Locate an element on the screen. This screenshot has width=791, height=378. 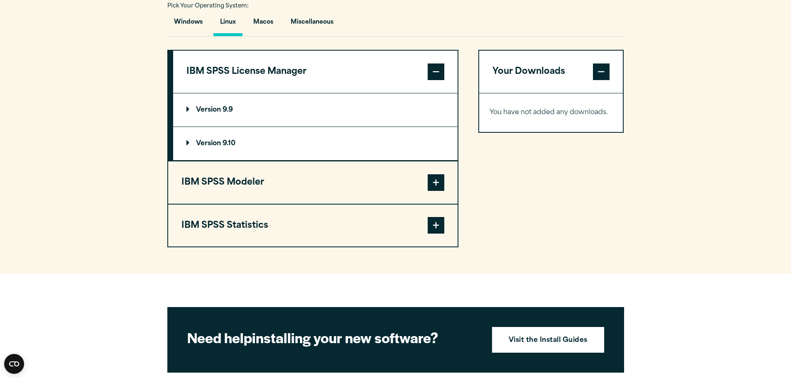
div: IBM SPSS License Manager is located at coordinates (315, 127).